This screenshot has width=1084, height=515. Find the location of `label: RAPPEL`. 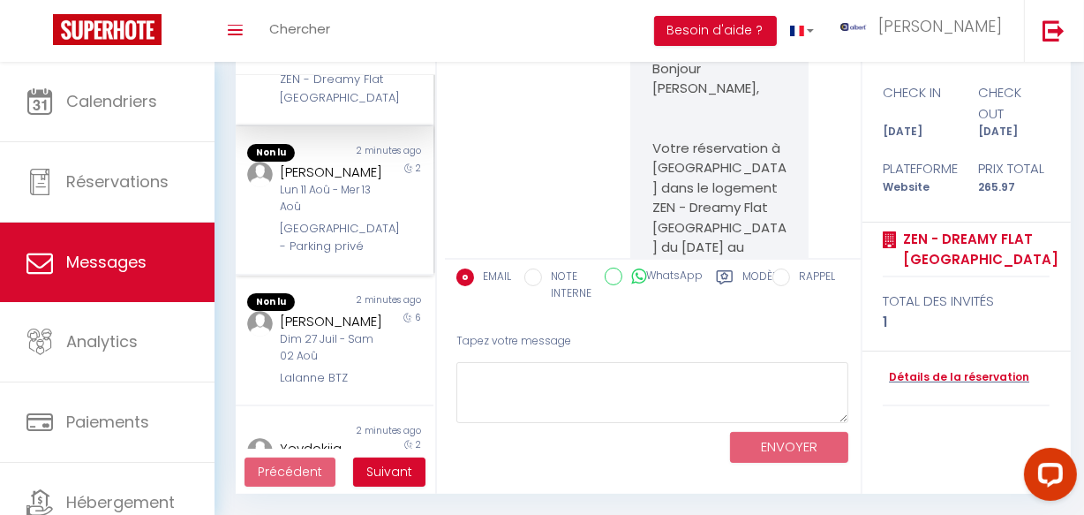

label: RAPPEL is located at coordinates (812, 278).